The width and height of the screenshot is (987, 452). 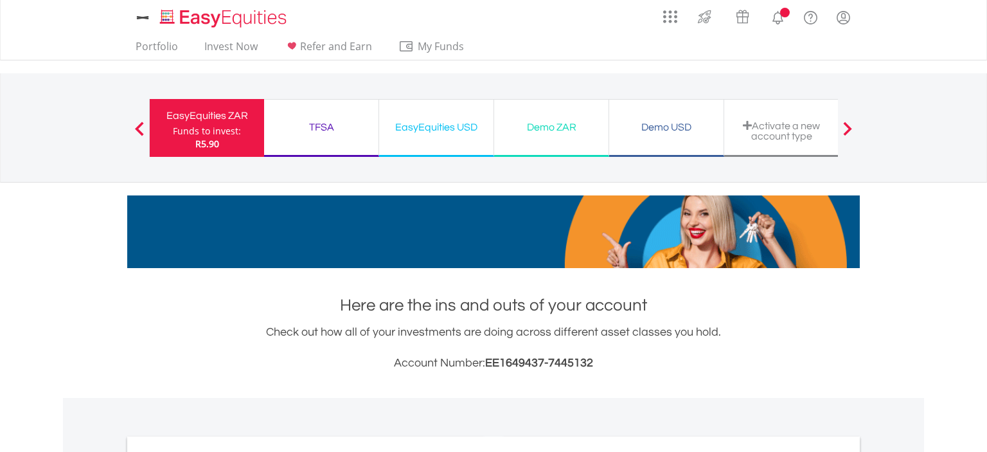 What do you see at coordinates (494, 348) in the screenshot?
I see `div: Check out how all of your investments are doing across different asset classes you hold.` at bounding box center [494, 348].